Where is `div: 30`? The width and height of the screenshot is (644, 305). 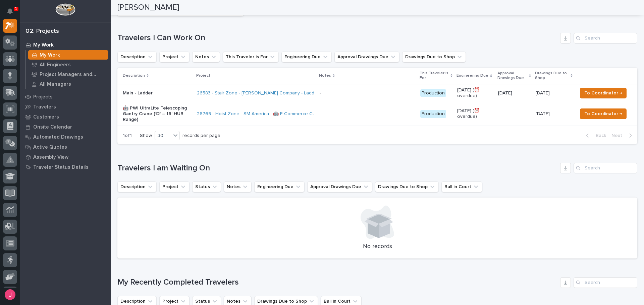 div: 30 is located at coordinates (163, 136).